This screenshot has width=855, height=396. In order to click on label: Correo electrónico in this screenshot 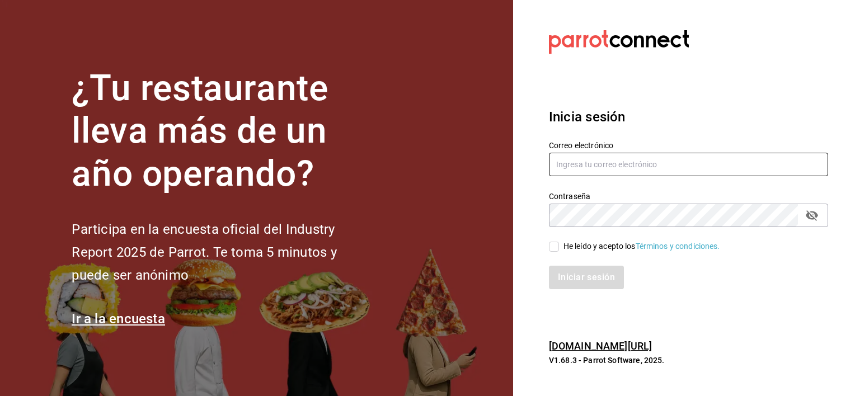, I will do `click(688, 145)`.